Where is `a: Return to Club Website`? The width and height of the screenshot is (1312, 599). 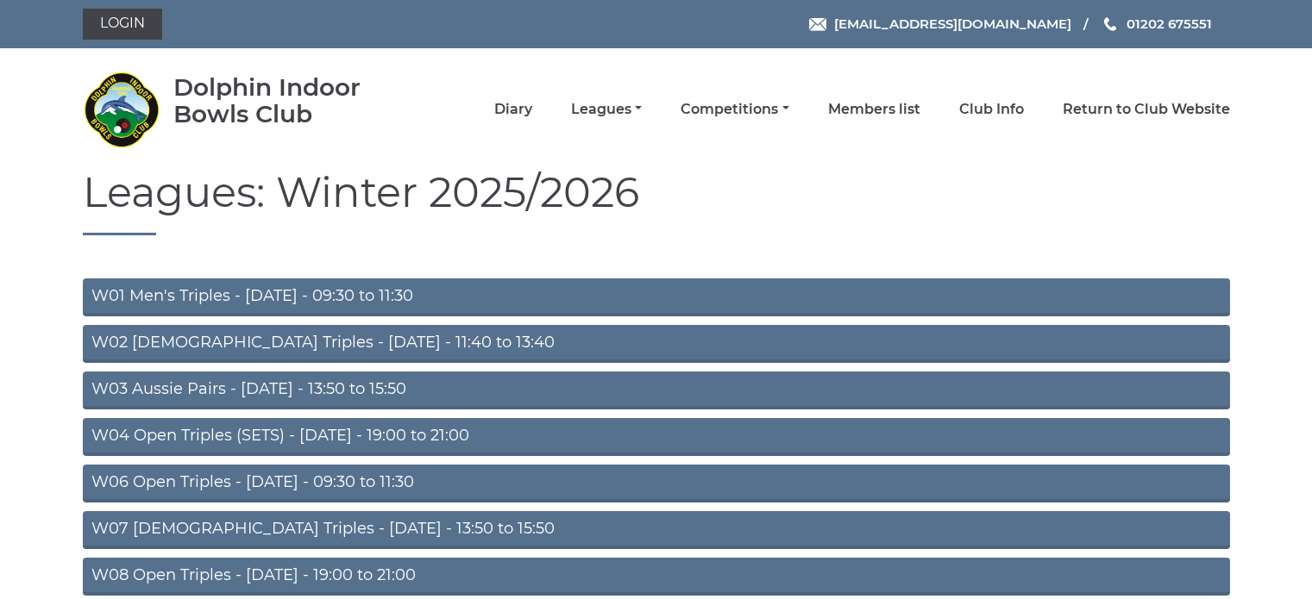
a: Return to Club Website is located at coordinates (1146, 110).